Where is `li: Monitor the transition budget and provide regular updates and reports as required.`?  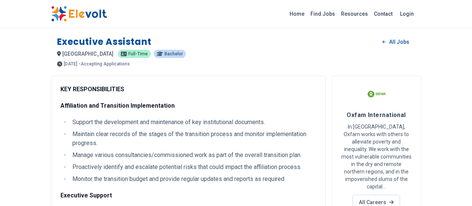 li: Monitor the transition budget and provide regular updates and reports as required. is located at coordinates (193, 179).